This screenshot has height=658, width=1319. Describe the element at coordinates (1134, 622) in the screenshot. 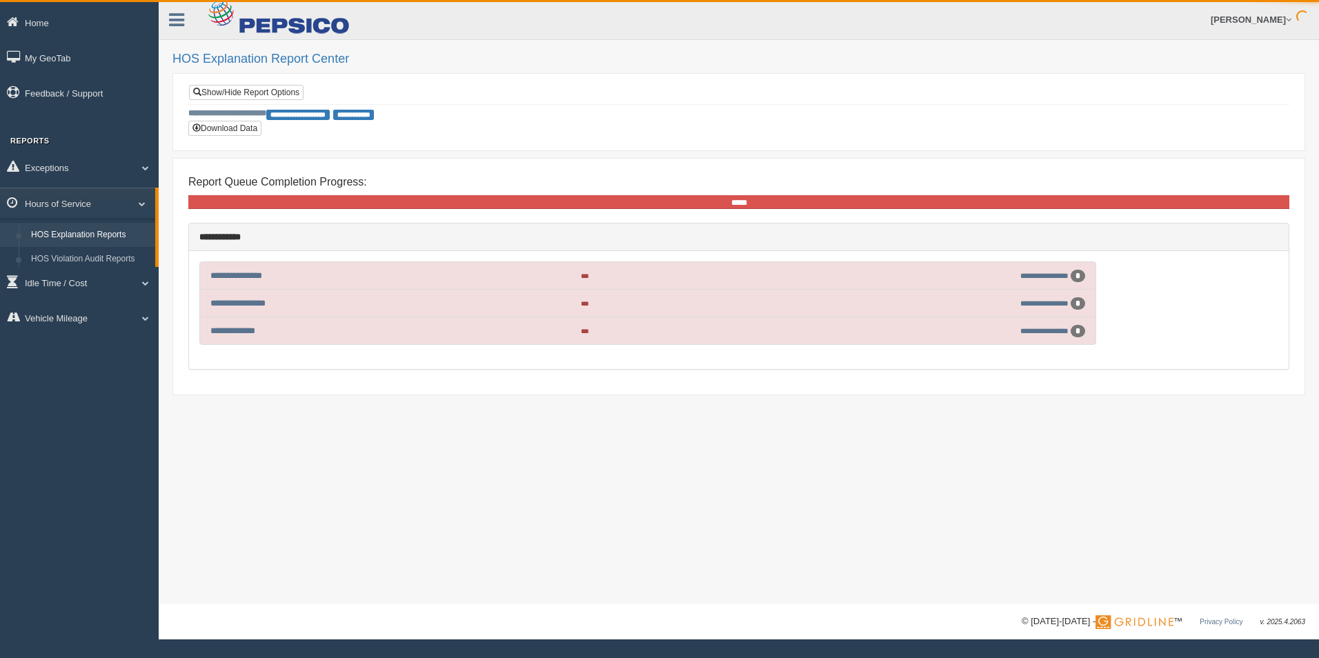

I see `img: Gridline` at that location.